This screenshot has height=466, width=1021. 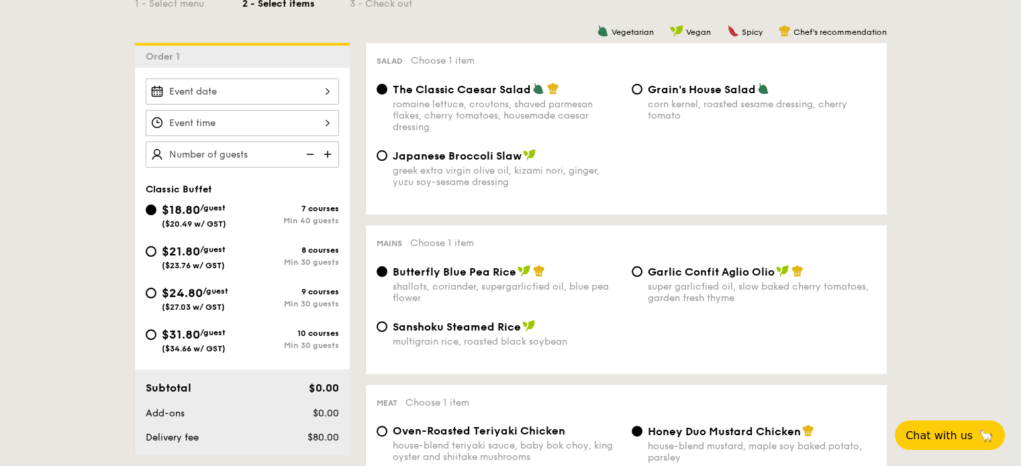 What do you see at coordinates (387, 403) in the screenshot?
I see `span: Meat` at bounding box center [387, 403].